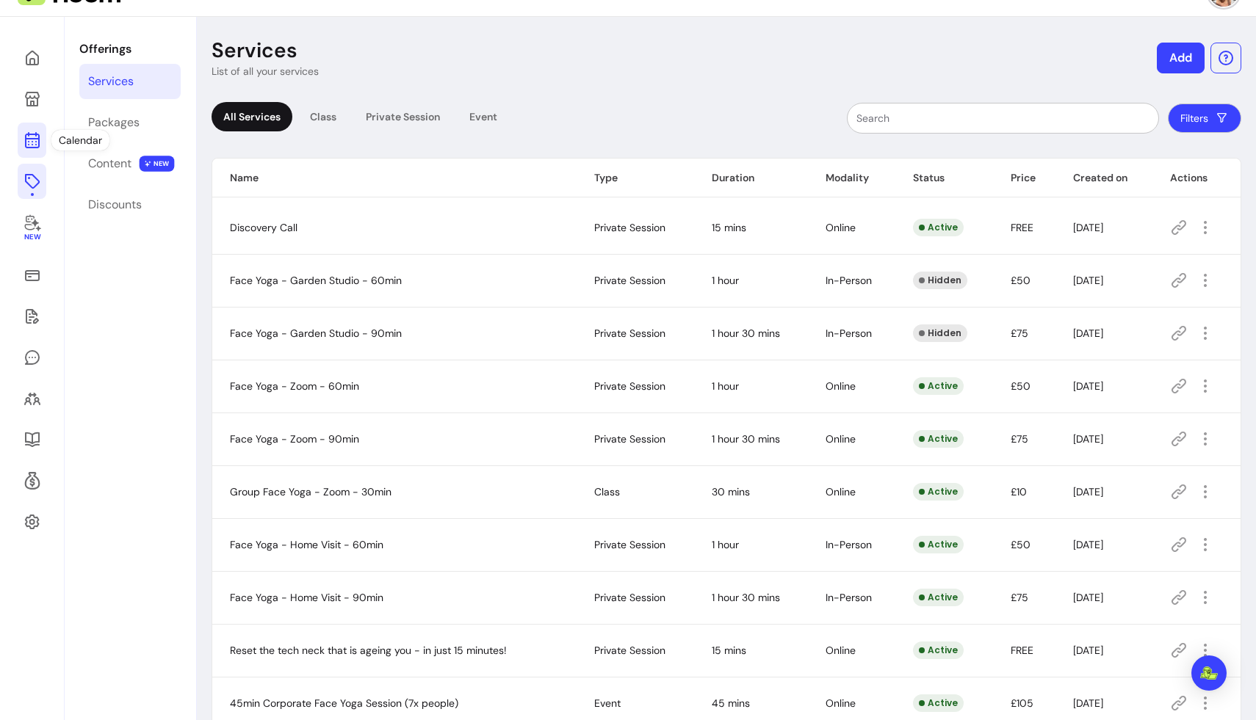  Describe the element at coordinates (316, 333) in the screenshot. I see `span: Face Yoga - Garden Studio - 90min` at that location.